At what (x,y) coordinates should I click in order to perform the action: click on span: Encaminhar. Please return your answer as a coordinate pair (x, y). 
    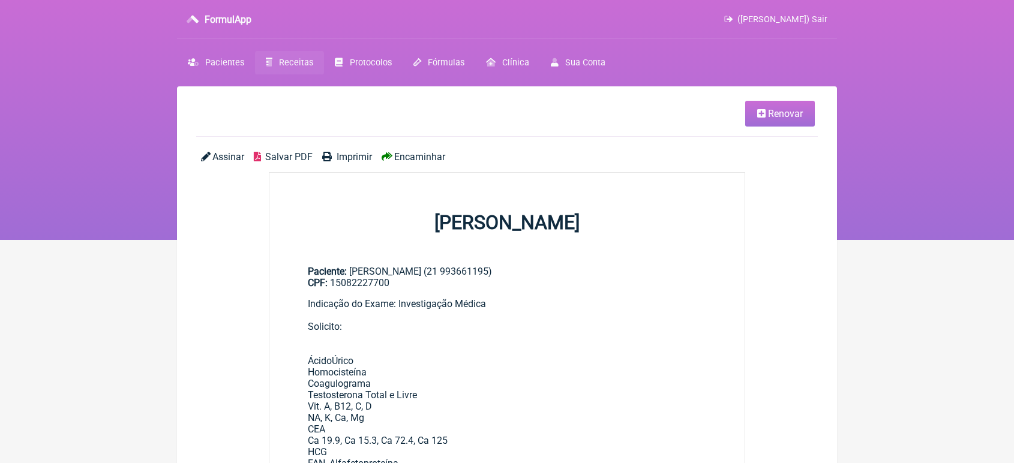
    Looking at the image, I should click on (419, 157).